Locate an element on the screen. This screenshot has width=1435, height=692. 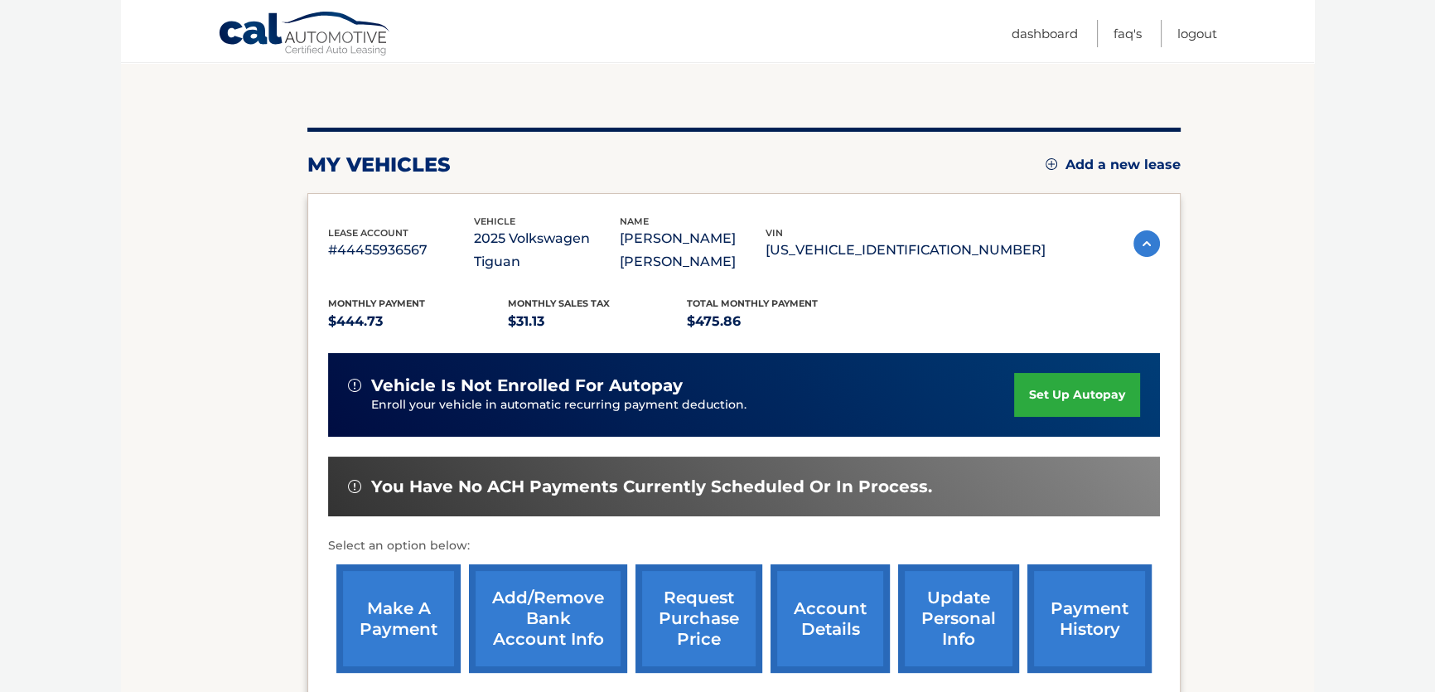
a: Dashboard is located at coordinates (1044, 33).